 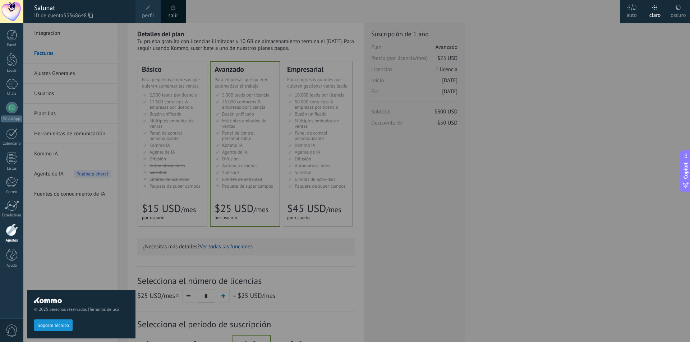 I want to click on div: Leads, so click(x=12, y=71).